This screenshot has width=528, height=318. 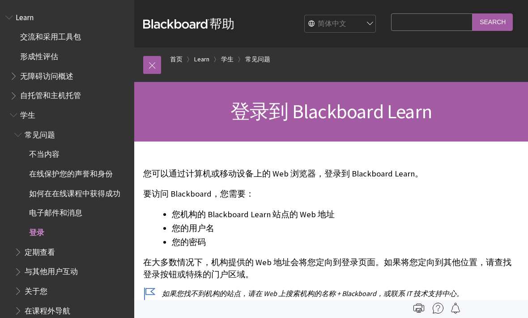 I want to click on span: 登录到 Blackboard Learn, so click(x=331, y=111).